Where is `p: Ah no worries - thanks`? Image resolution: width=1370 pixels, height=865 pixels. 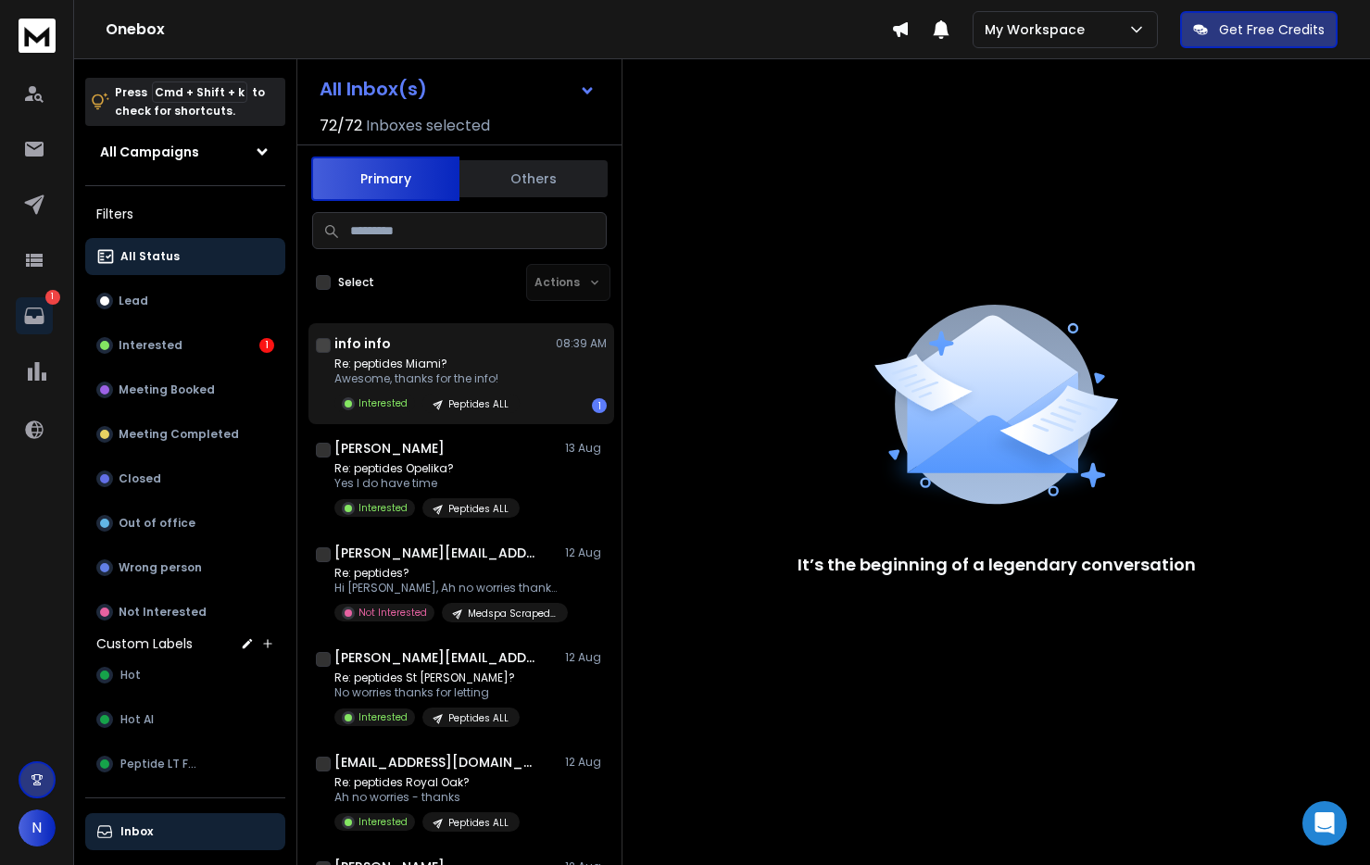 p: Ah no worries - thanks is located at coordinates (427, 797).